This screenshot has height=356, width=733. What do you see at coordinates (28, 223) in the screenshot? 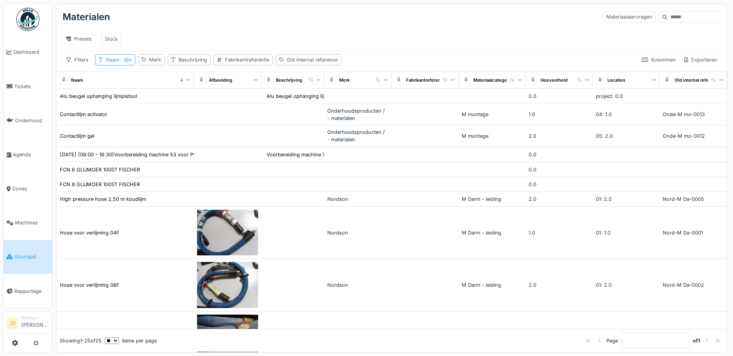
I see `a: Machines` at bounding box center [28, 223].